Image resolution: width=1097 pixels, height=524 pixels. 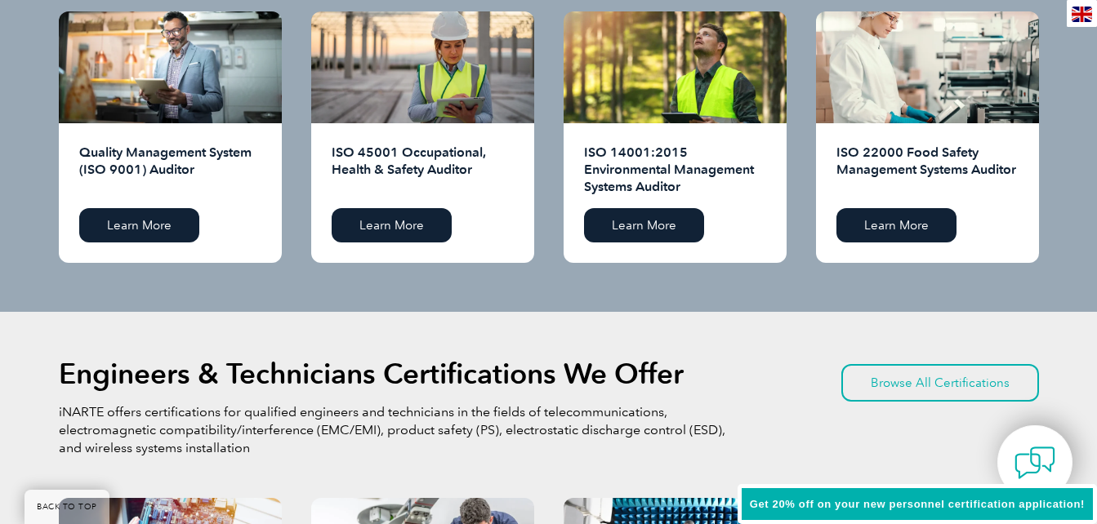 I want to click on h2: ISO 45001 Occupational, Health & Safety Auditor, so click(x=422, y=170).